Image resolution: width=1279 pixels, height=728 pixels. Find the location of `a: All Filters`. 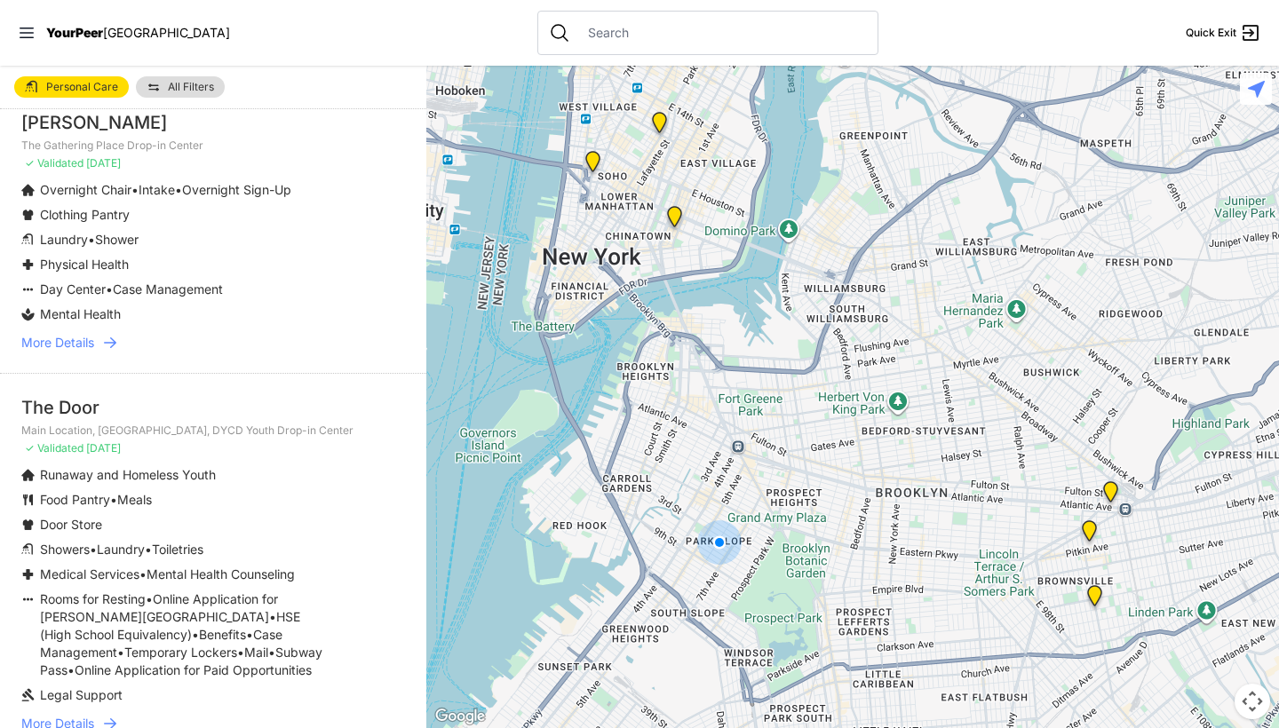

a: All Filters is located at coordinates (180, 87).